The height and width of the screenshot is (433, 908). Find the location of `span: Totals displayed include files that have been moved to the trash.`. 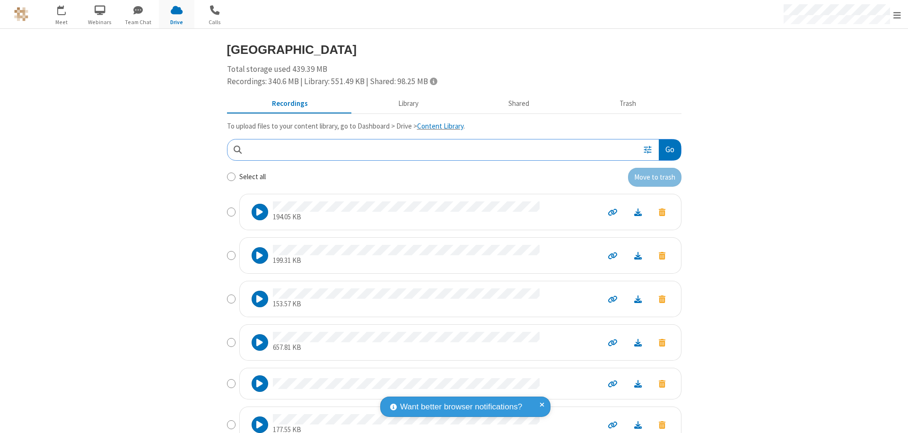

span: Totals displayed include files that have been moved to the trash. is located at coordinates (433, 81).